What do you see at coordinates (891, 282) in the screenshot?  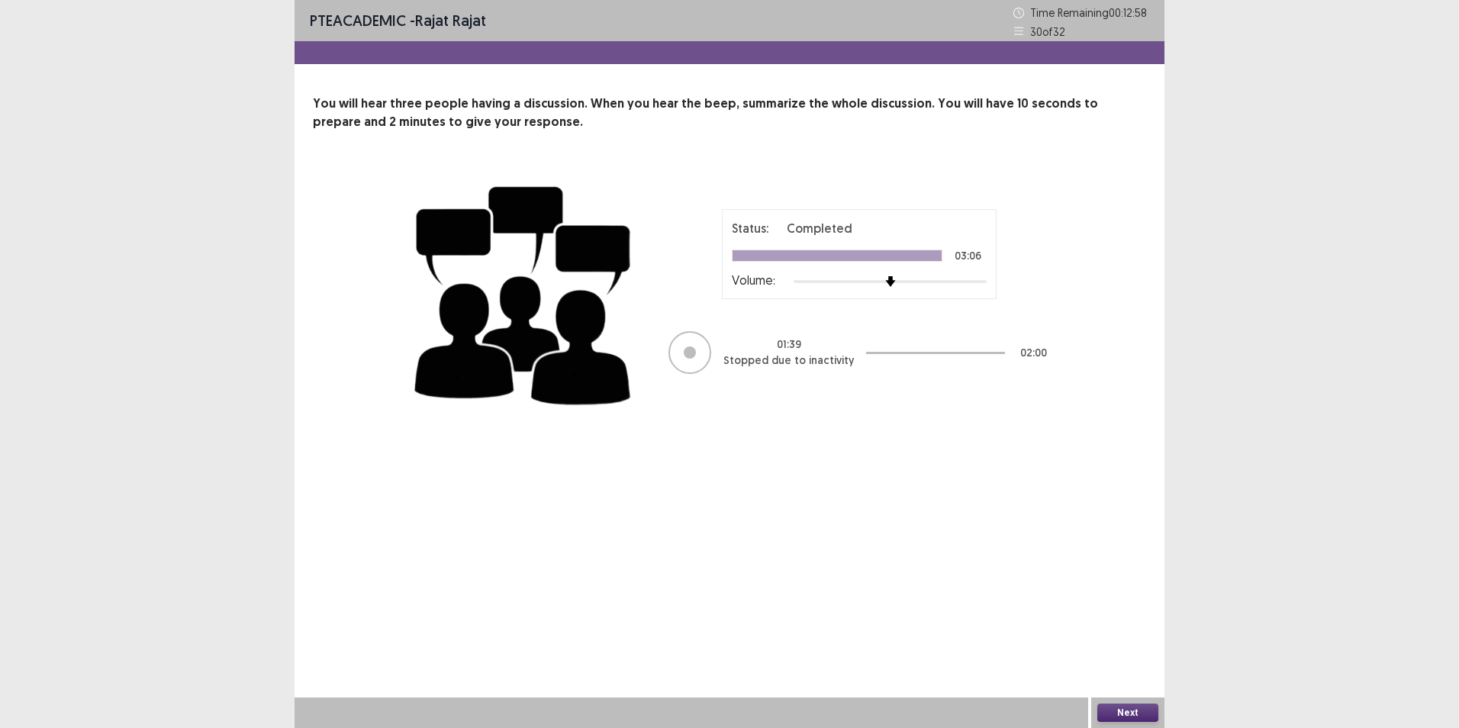 I see `img: arrow-thumb` at bounding box center [891, 282].